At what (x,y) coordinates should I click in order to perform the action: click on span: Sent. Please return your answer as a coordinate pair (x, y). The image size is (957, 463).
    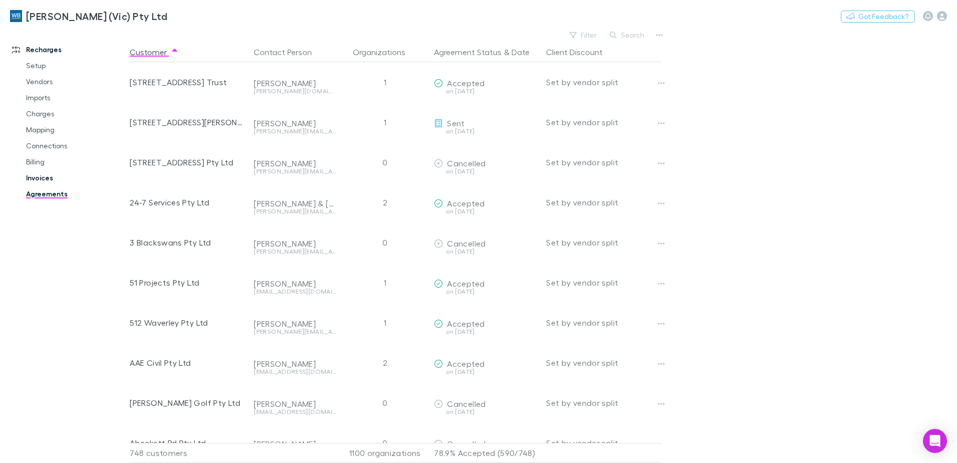
    Looking at the image, I should click on (456, 123).